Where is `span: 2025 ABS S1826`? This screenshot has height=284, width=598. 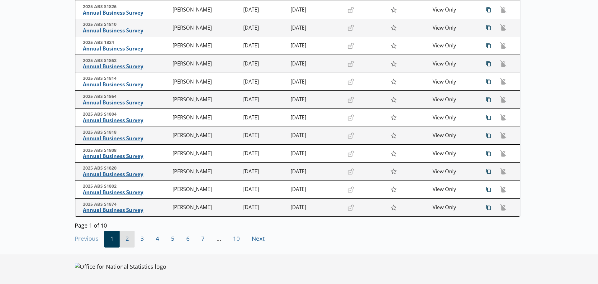
span: 2025 ABS S1826 is located at coordinates (126, 7).